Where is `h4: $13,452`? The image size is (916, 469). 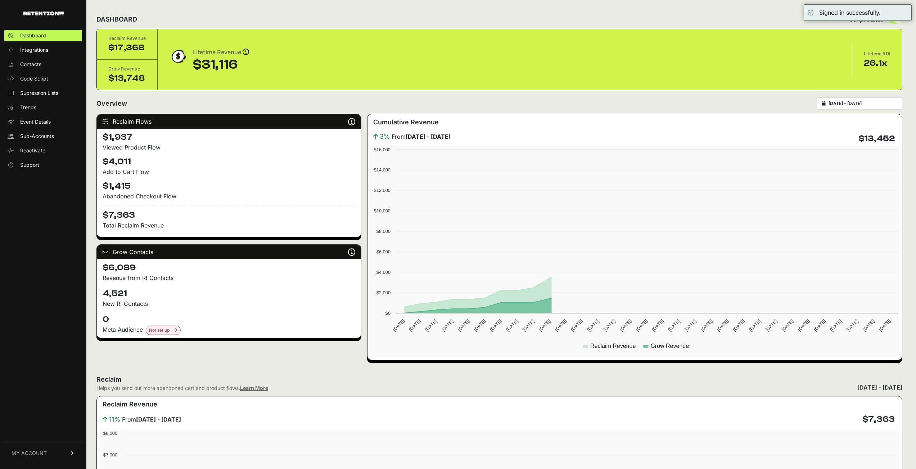
h4: $13,452 is located at coordinates (876, 139).